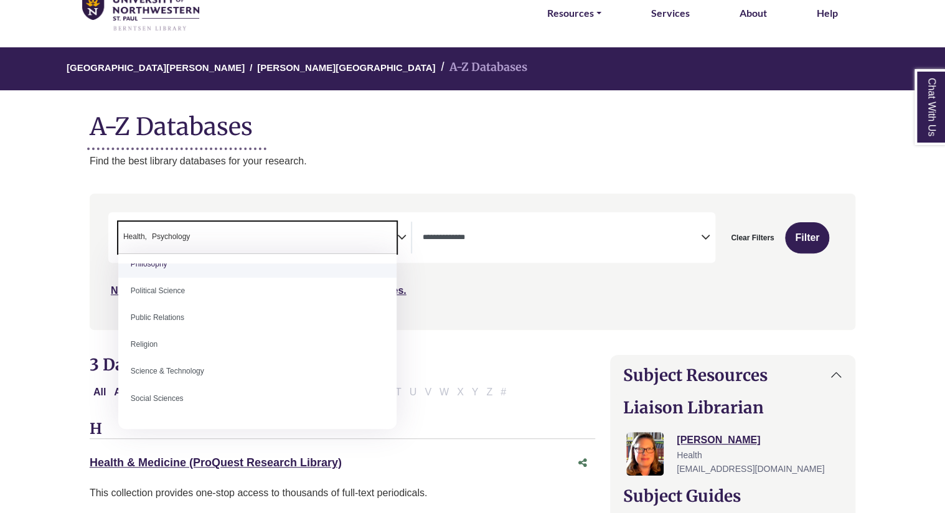 Image resolution: width=945 pixels, height=513 pixels. Describe the element at coordinates (472, 68) in the screenshot. I see `nav: breadcrumb` at that location.